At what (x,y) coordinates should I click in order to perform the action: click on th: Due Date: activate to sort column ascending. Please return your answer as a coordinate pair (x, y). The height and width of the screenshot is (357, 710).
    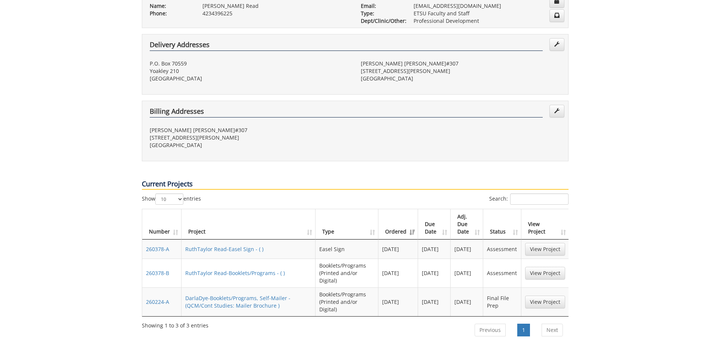
    Looking at the image, I should click on (434, 224).